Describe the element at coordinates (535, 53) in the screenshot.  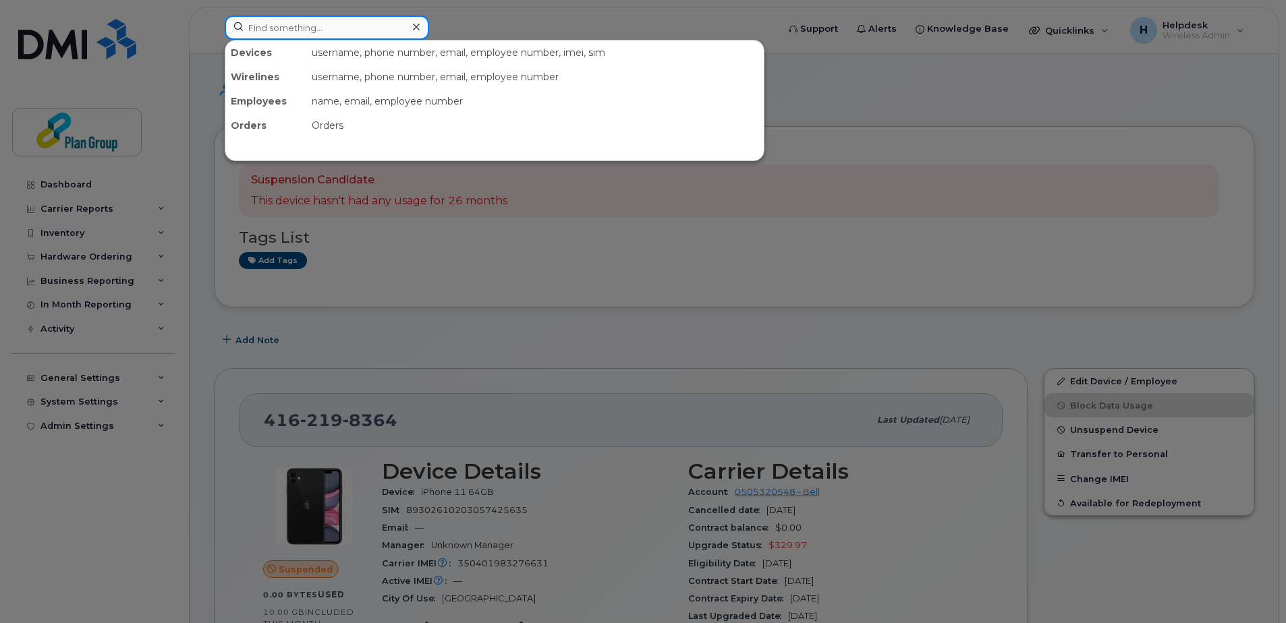
I see `div: username, phone number, email, employee number, imei, sim` at that location.